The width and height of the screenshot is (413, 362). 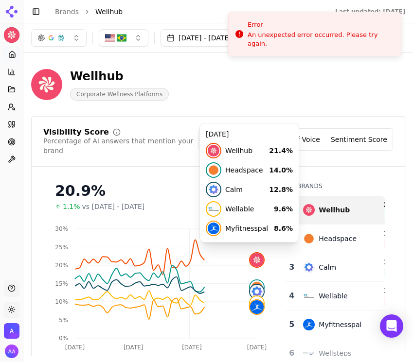 What do you see at coordinates (61, 229) in the screenshot?
I see `tspan: 30%` at bounding box center [61, 229].